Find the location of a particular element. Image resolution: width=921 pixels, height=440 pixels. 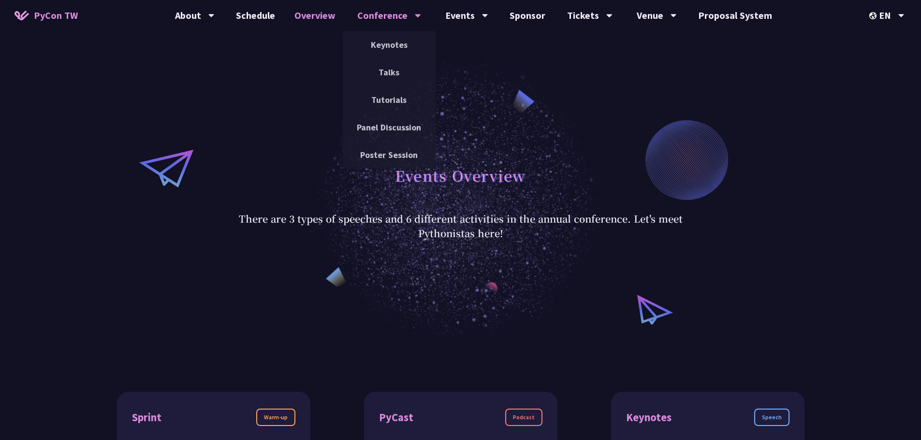

div: Speech is located at coordinates (772, 418).